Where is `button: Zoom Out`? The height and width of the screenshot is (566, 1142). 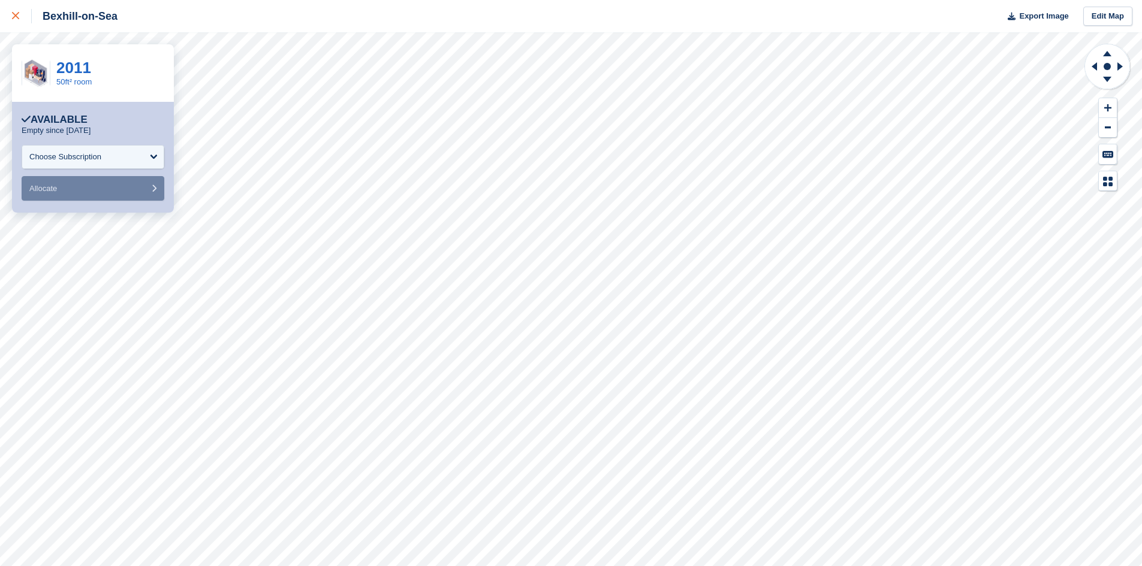
button: Zoom Out is located at coordinates (1108, 128).